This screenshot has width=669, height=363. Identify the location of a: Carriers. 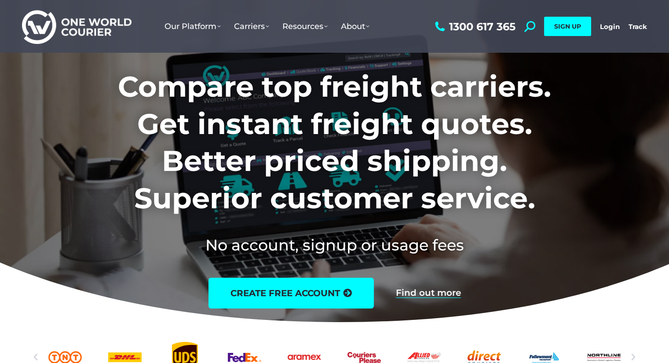
(251, 26).